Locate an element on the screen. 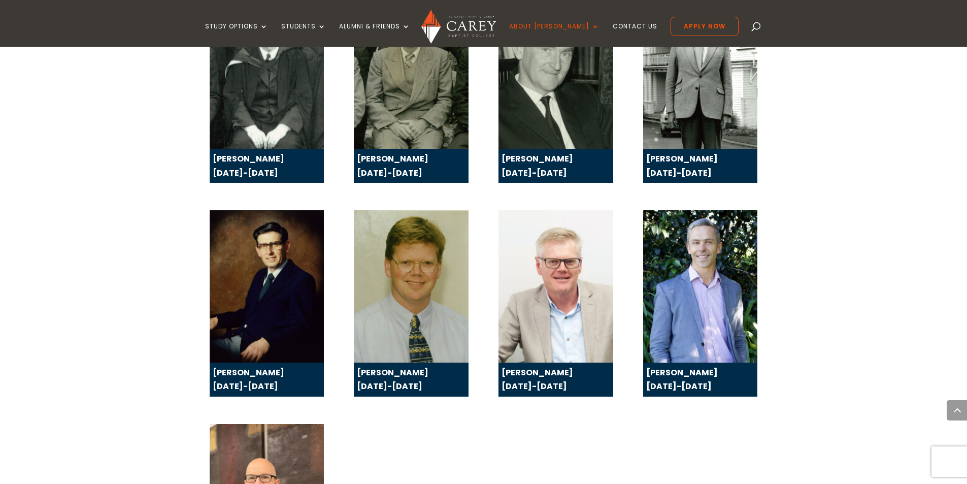  img: 2018-2024 Principal John Tucker is located at coordinates (700, 286).